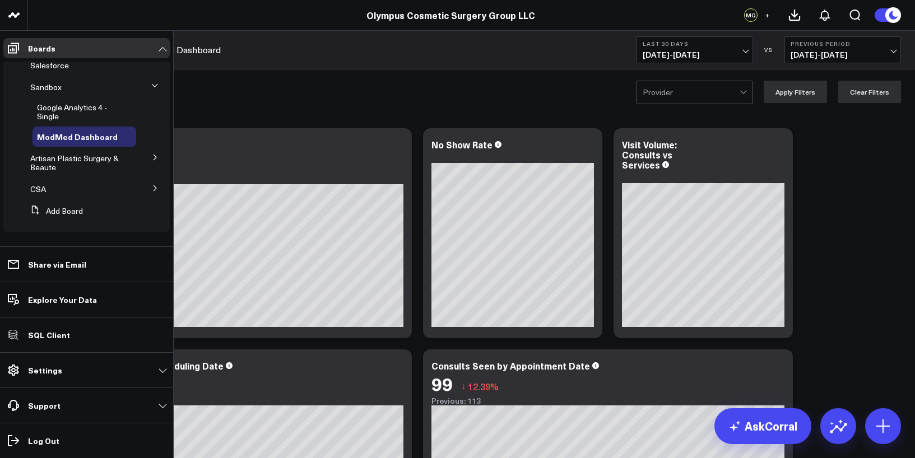 The width and height of the screenshot is (915, 458). I want to click on a: CSA, so click(38, 189).